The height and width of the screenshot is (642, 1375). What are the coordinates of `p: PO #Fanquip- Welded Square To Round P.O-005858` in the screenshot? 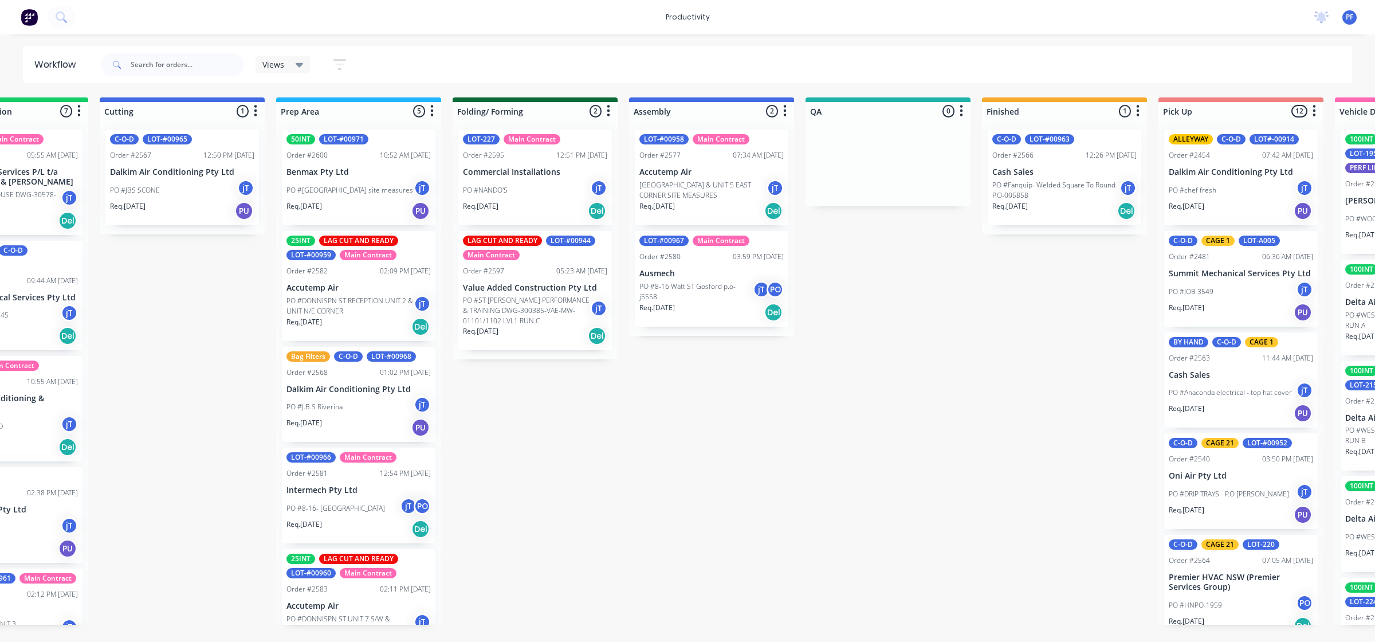 It's located at (1056, 190).